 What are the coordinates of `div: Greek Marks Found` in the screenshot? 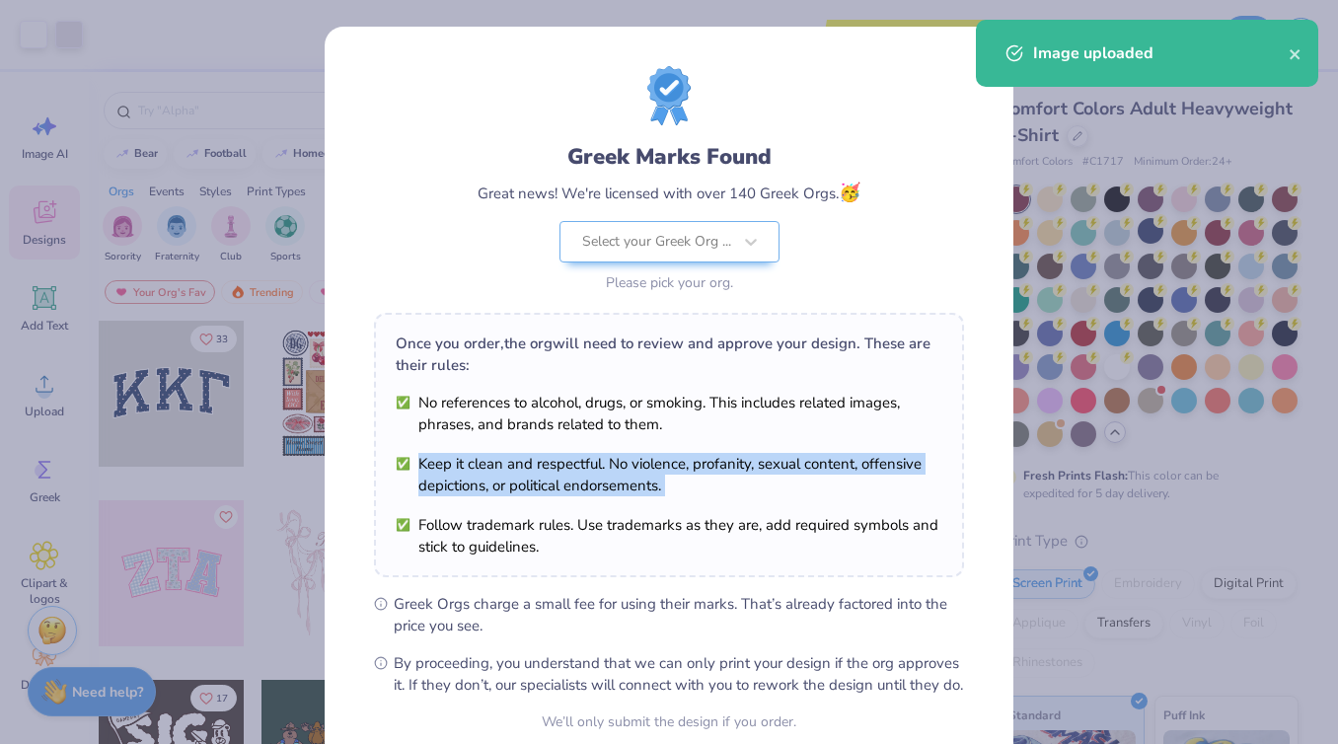 It's located at (669, 157).